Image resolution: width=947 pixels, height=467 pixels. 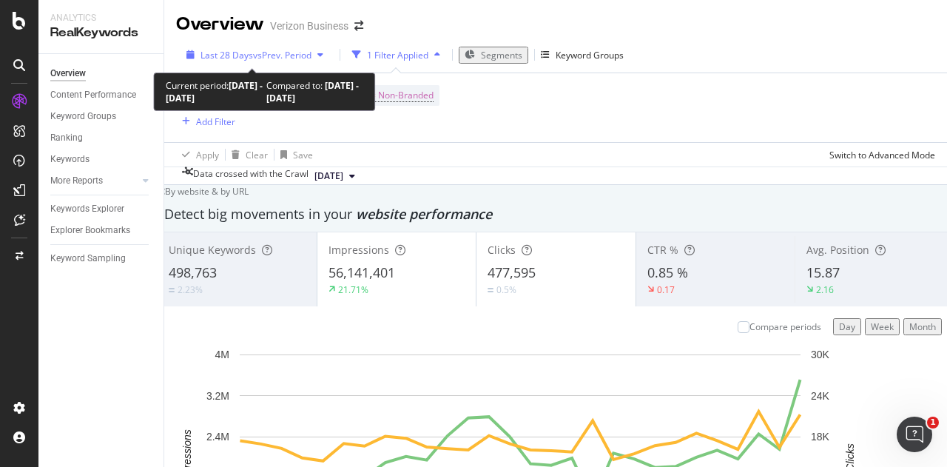 I want to click on a: Content Performance, so click(x=101, y=95).